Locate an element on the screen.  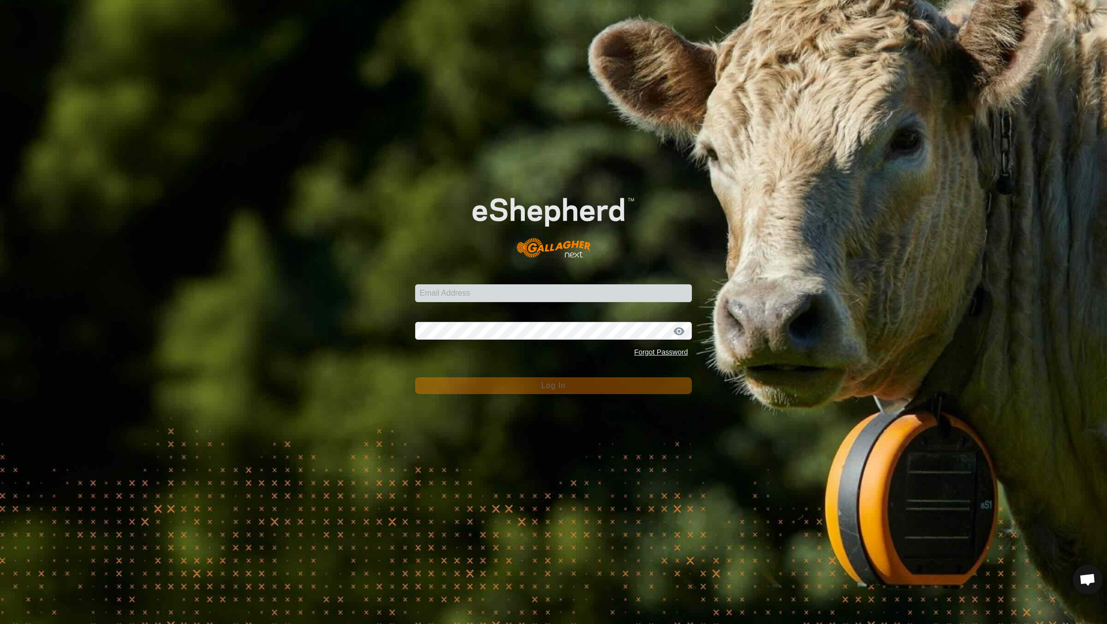
span: Log In is located at coordinates (553, 385).